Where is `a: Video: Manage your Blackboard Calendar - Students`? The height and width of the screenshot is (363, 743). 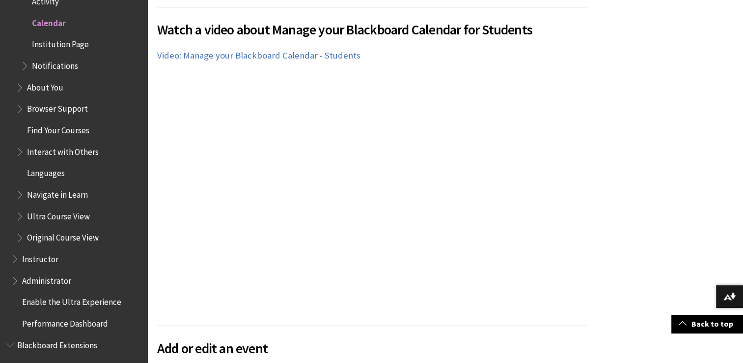 a: Video: Manage your Blackboard Calendar - Students is located at coordinates (259, 56).